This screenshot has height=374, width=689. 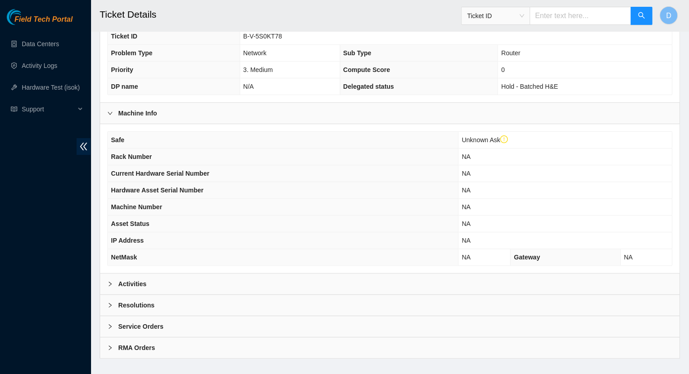 What do you see at coordinates (580, 16) in the screenshot?
I see `input: Enter text here...` at bounding box center [580, 16].